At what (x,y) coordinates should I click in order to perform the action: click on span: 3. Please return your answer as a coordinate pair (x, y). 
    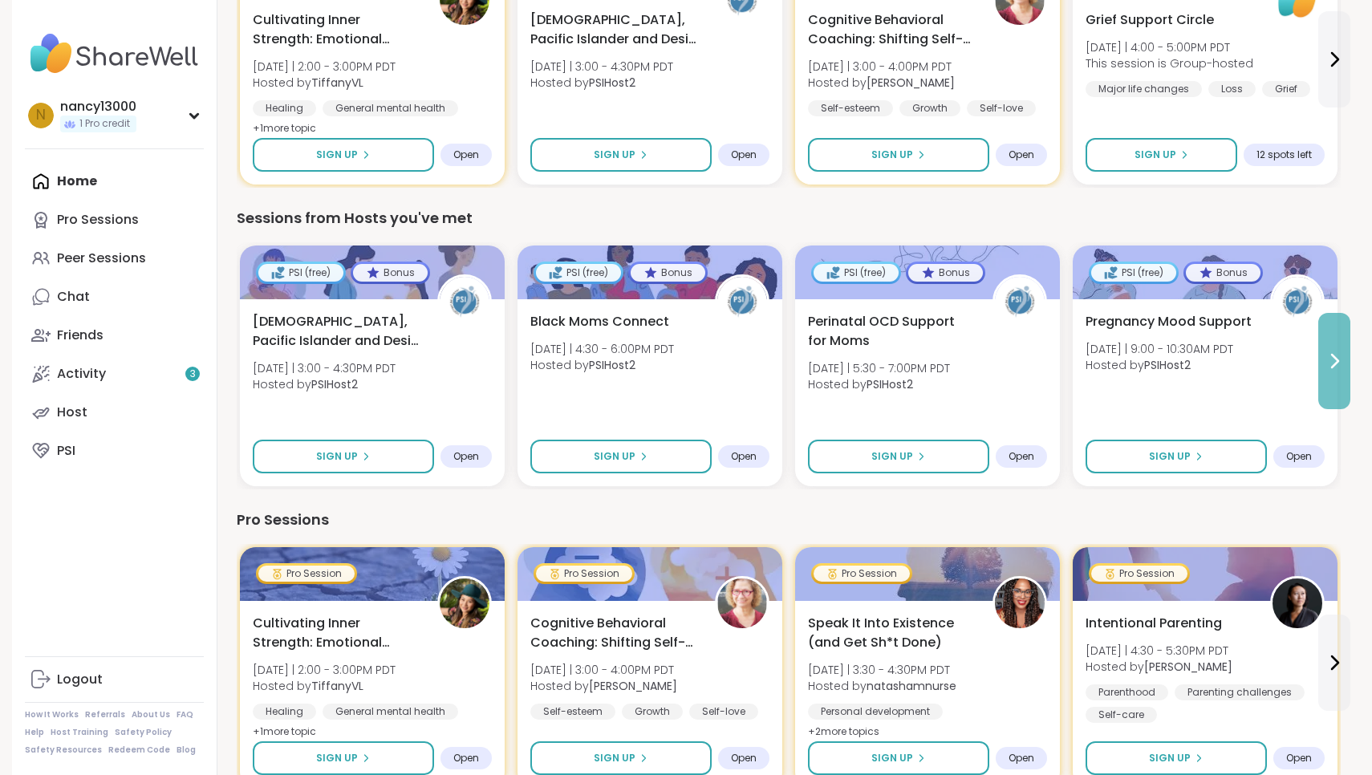
    Looking at the image, I should click on (193, 374).